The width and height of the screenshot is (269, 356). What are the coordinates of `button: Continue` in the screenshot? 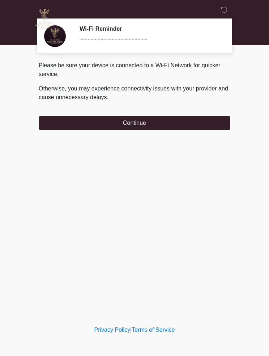 It's located at (135, 123).